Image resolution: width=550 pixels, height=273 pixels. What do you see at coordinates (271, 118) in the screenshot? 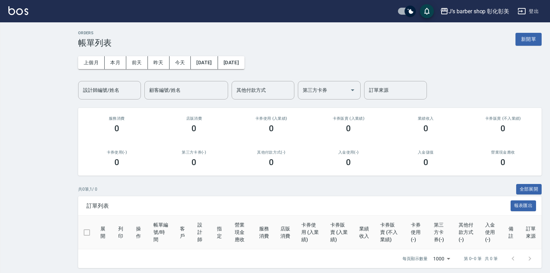
I see `h2: 卡券使用 (入業績)` at bounding box center [271, 118].